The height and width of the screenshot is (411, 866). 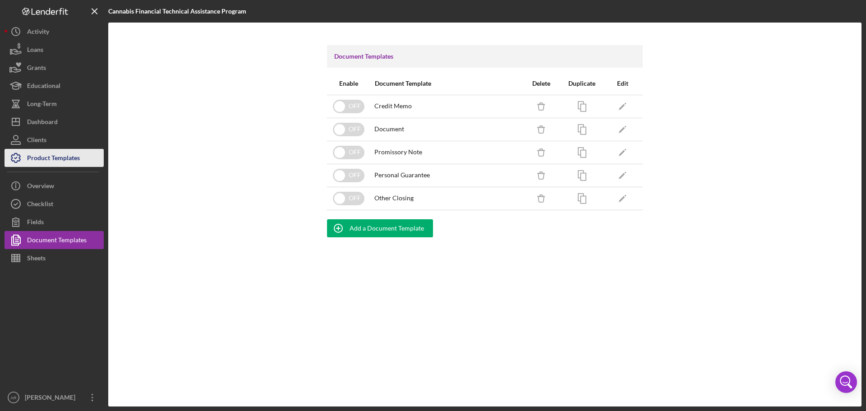 I want to click on button: Clients, so click(x=54, y=140).